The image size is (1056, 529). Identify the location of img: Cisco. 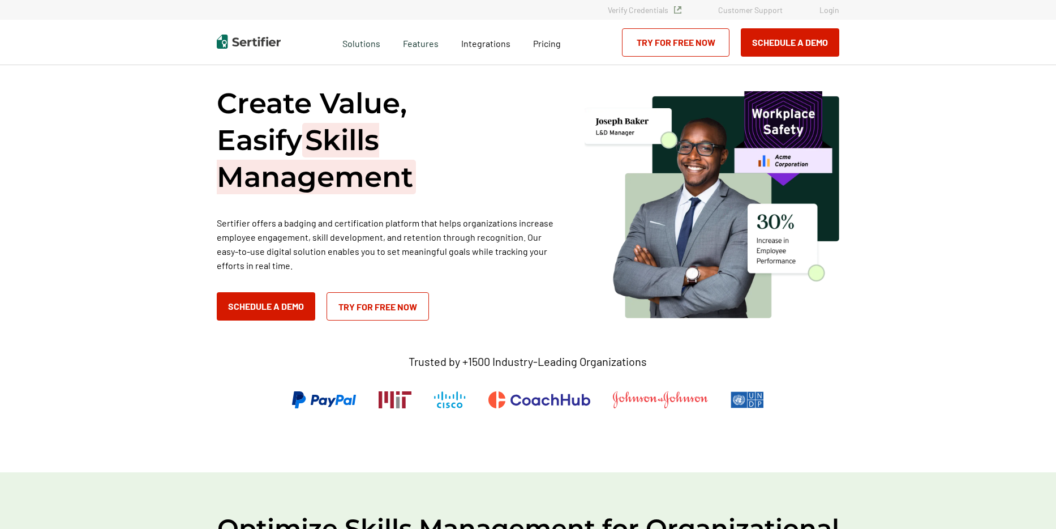
(450, 400).